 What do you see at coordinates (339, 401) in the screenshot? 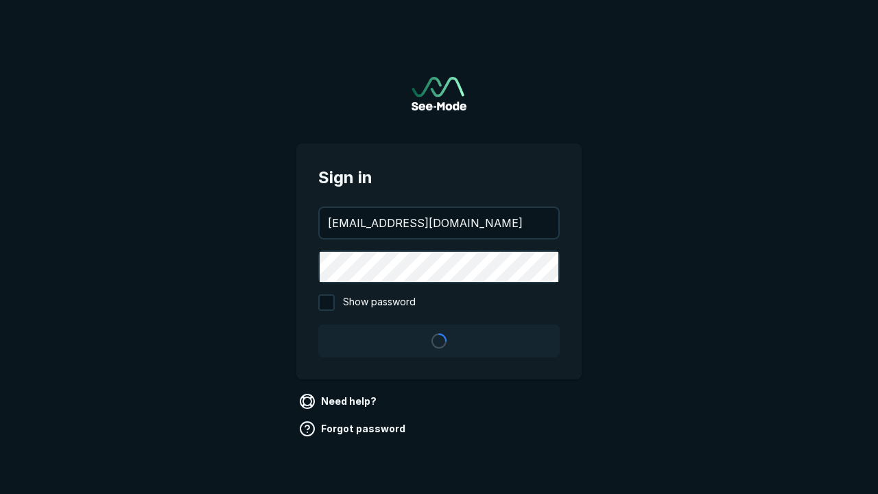
I see `a: Need help?` at bounding box center [339, 401].